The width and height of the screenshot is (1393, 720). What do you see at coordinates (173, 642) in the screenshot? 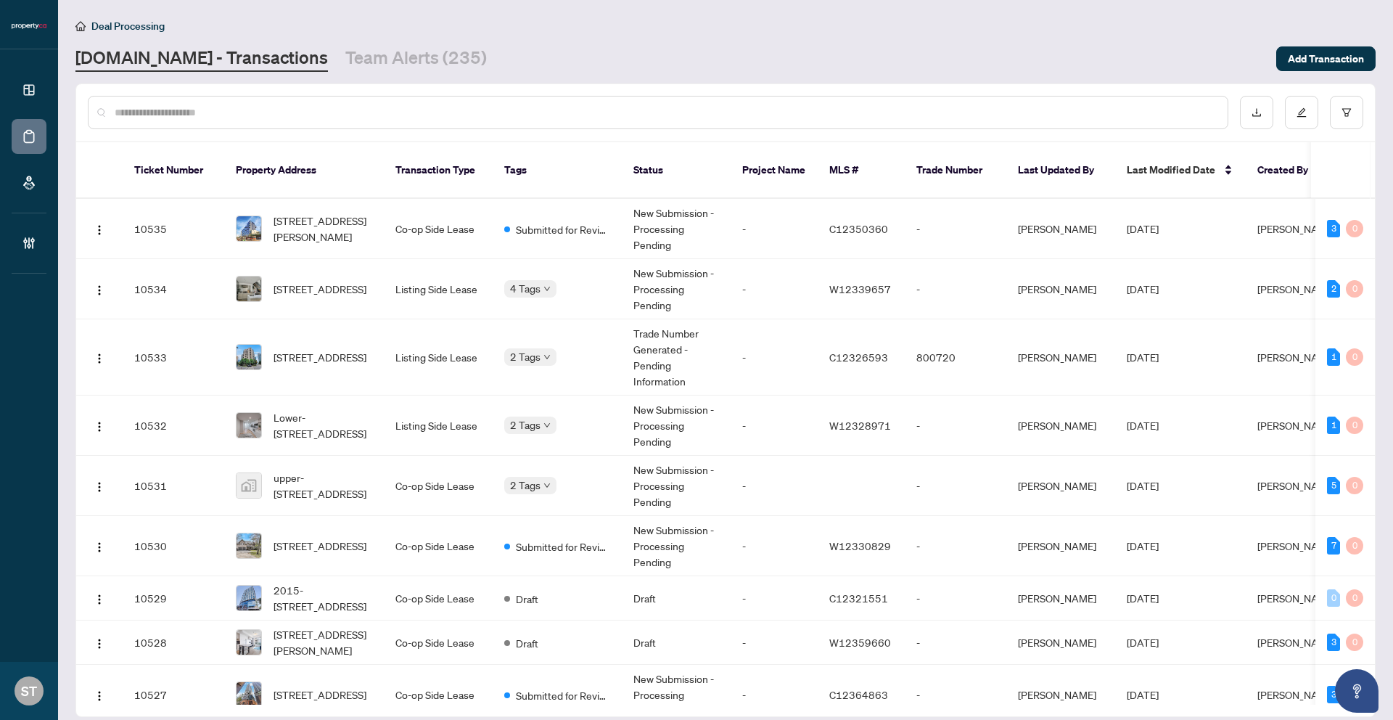
I see `td: 10528` at bounding box center [173, 642].